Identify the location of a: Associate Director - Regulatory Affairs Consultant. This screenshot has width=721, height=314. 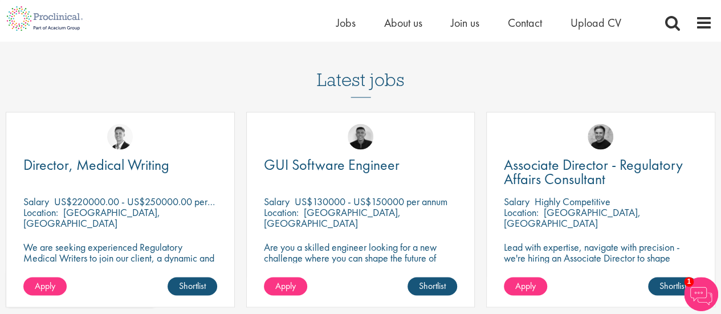
(601, 172).